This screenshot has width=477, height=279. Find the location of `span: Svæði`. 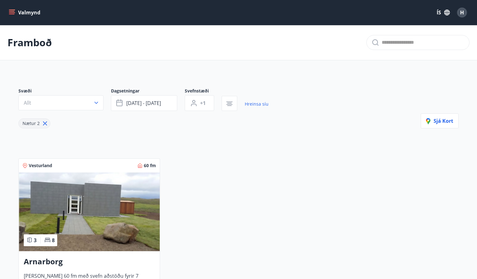

span: Svæði is located at coordinates (65, 92).